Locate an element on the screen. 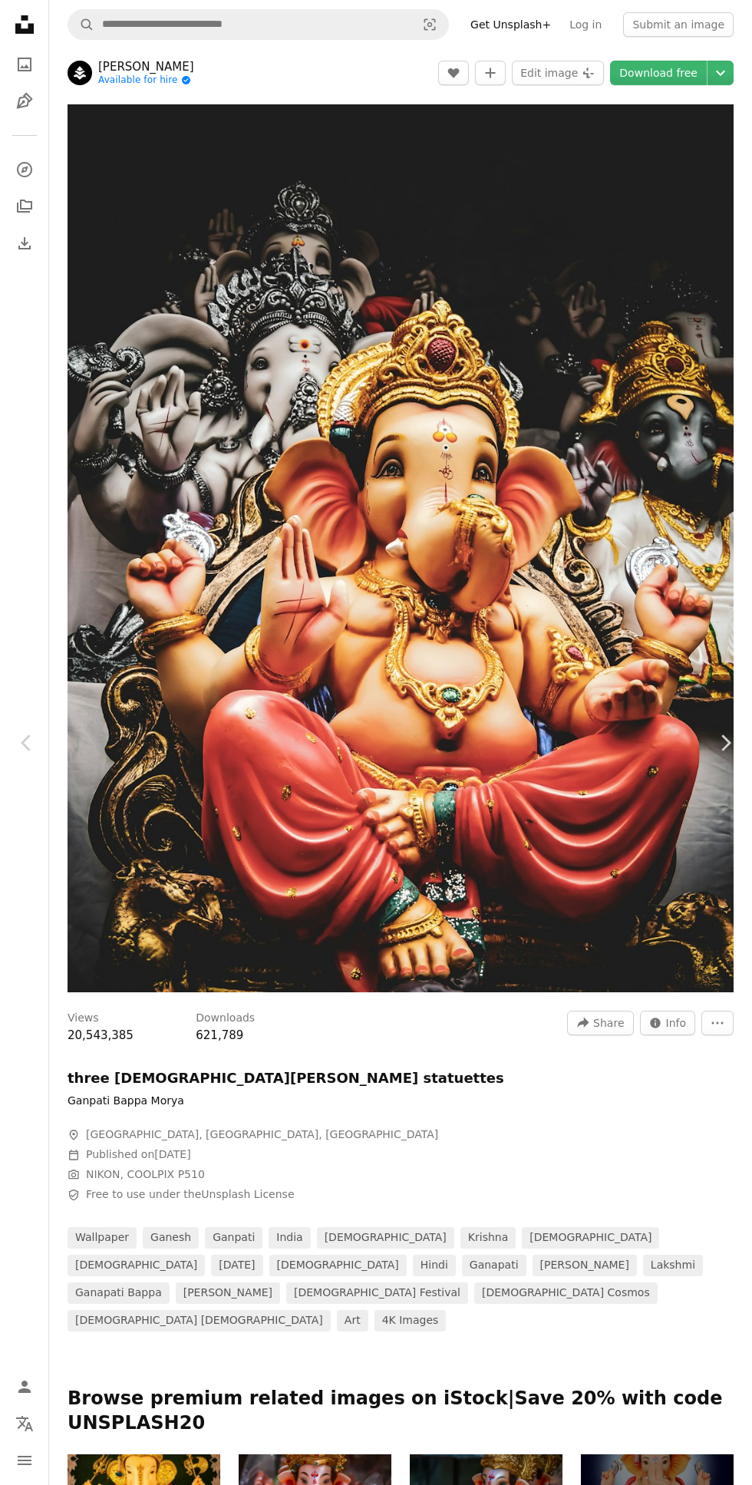 The height and width of the screenshot is (1485, 752). a: ganpati is located at coordinates (233, 1238).